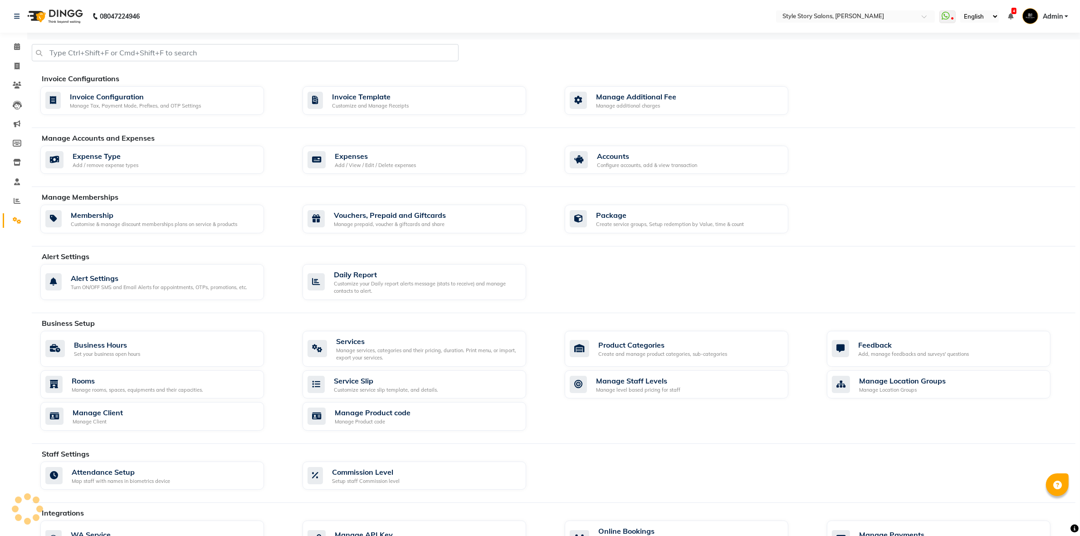  What do you see at coordinates (427, 100) in the screenshot?
I see `a: Invoice TemplateCustomize and Manage Receipts` at bounding box center [427, 100].